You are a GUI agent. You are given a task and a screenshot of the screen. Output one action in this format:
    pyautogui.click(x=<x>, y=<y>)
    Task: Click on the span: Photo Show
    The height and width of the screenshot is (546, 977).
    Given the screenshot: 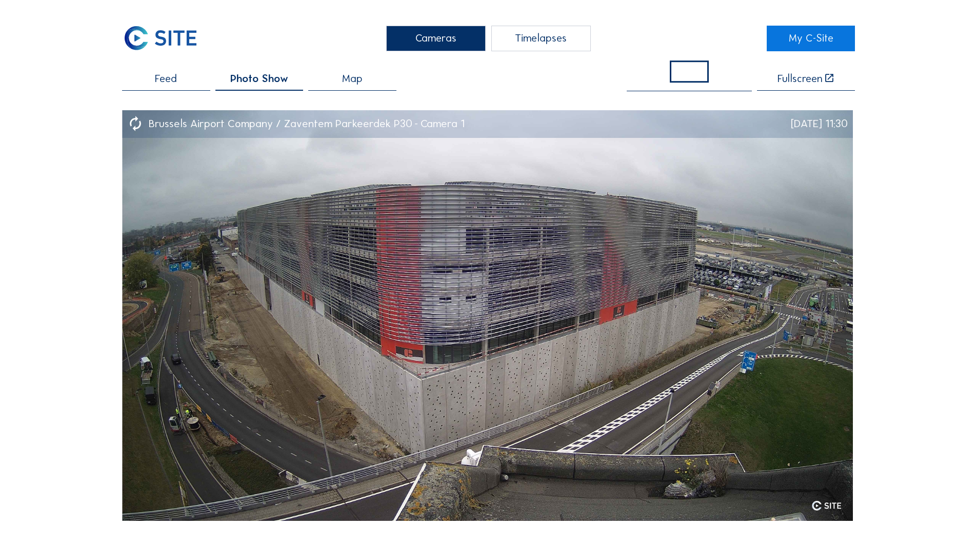 What is the action you would take?
    pyautogui.click(x=259, y=78)
    